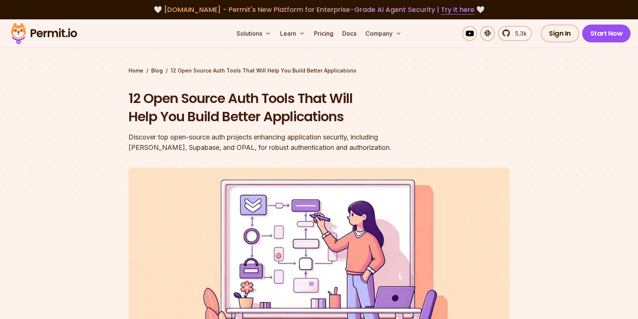 The width and height of the screenshot is (638, 319). Describe the element at coordinates (349, 34) in the screenshot. I see `a: Docs` at that location.